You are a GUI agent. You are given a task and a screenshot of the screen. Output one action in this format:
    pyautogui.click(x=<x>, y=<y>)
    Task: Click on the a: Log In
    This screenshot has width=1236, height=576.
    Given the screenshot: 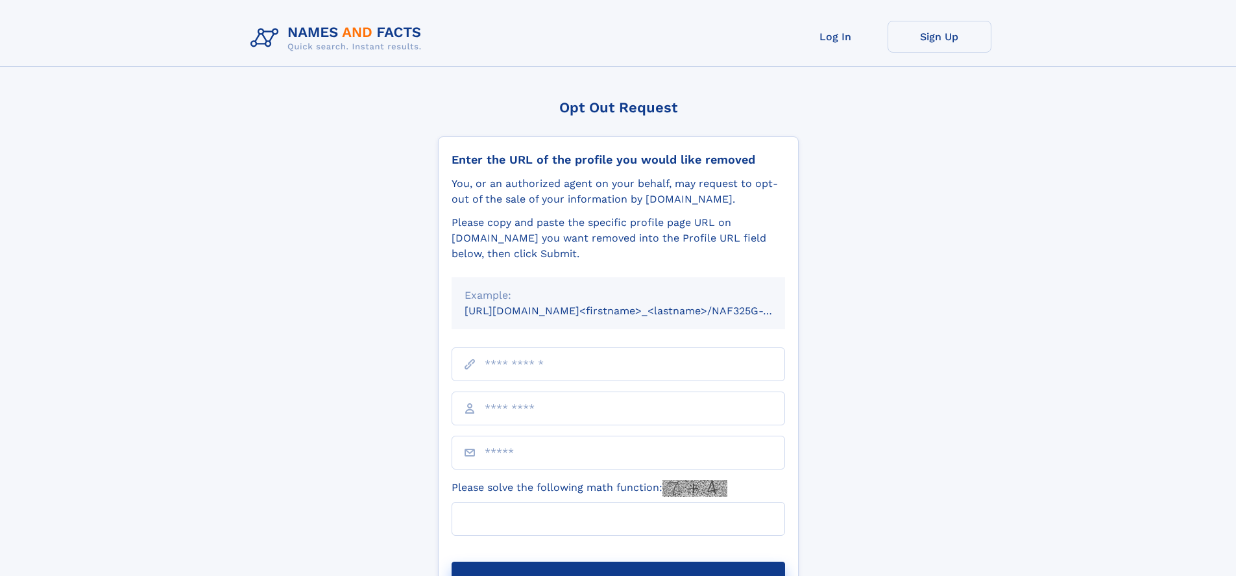 What is the action you would take?
    pyautogui.click(x=836, y=36)
    